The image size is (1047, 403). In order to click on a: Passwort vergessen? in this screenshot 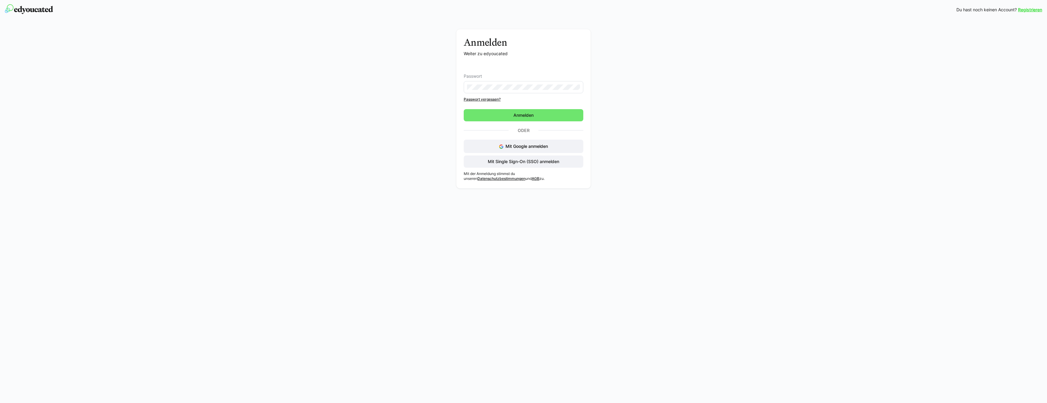, I will do `click(524, 99)`.